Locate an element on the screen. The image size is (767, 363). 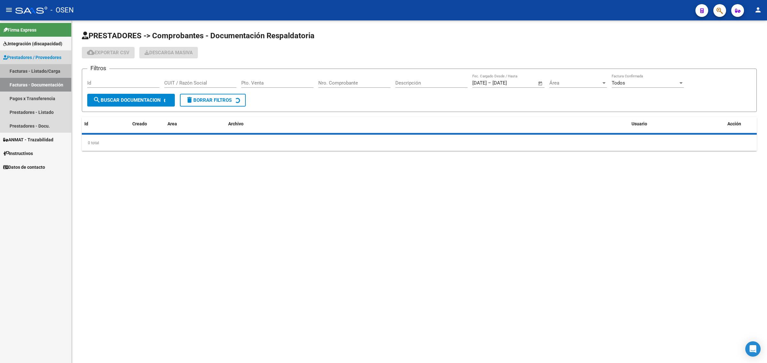
mat-icon: menu is located at coordinates (9, 10).